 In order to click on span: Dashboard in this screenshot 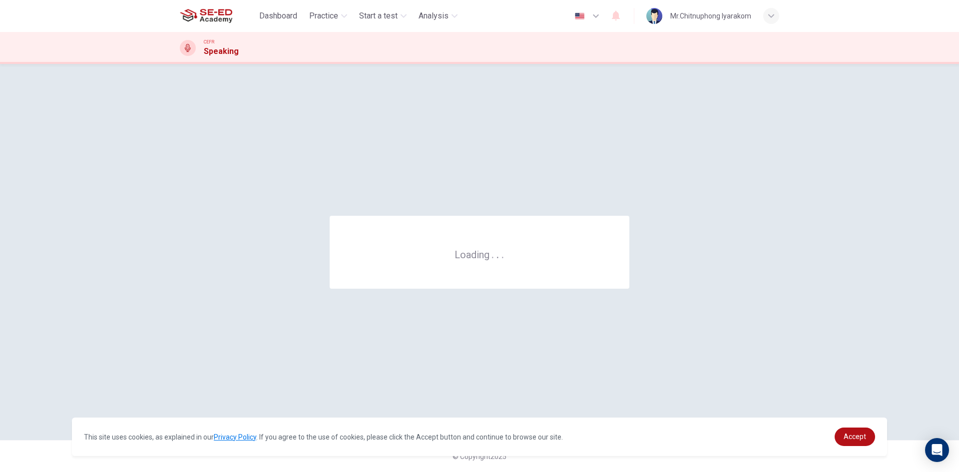, I will do `click(278, 16)`.